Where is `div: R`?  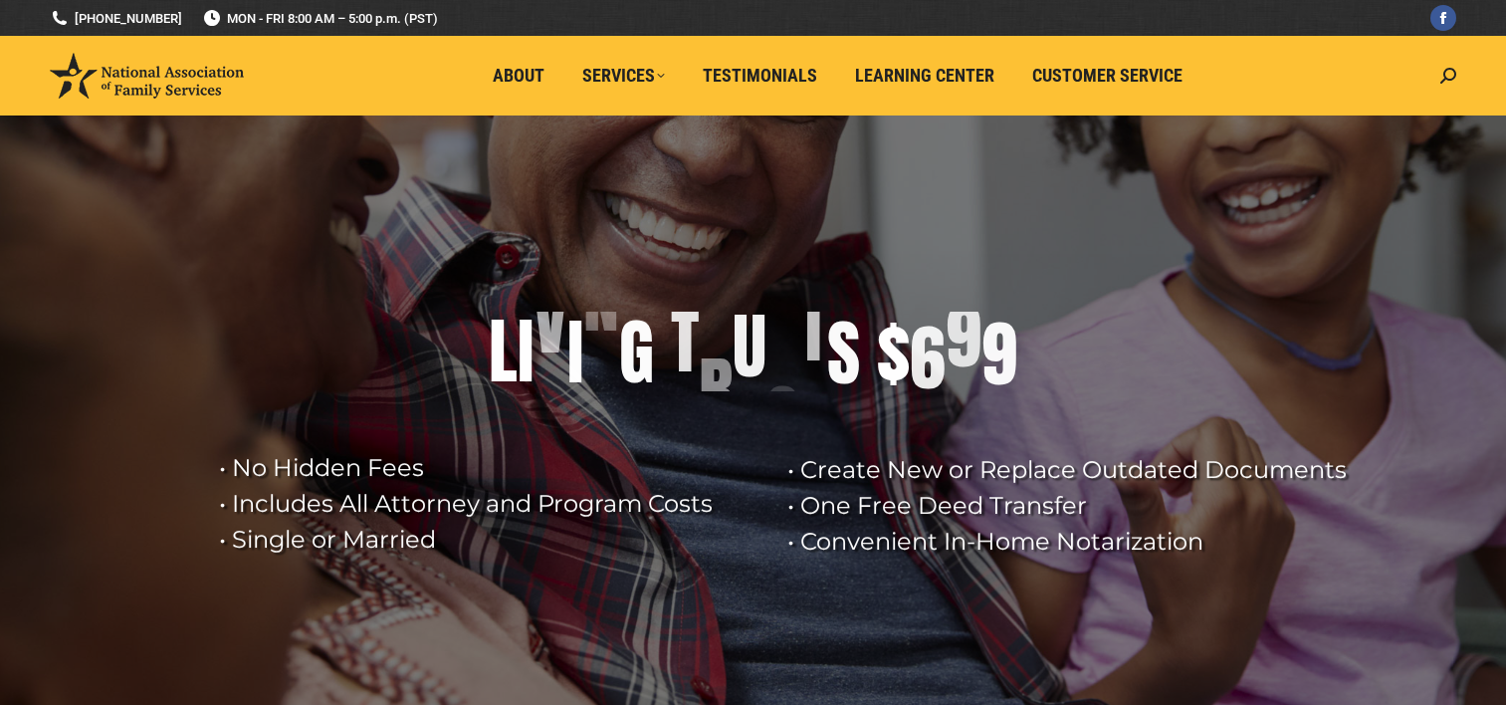 div: R is located at coordinates (715, 390).